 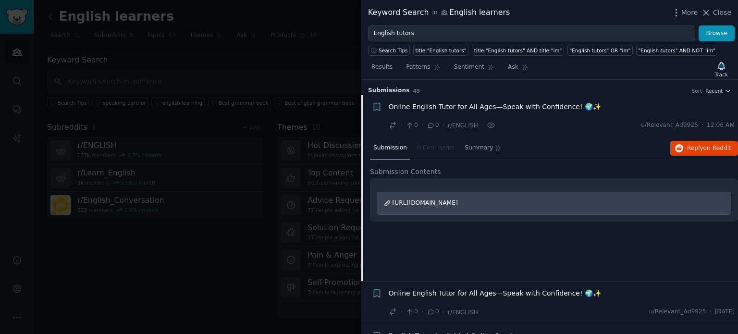 I want to click on div: Keyword Search English learners, so click(x=439, y=12).